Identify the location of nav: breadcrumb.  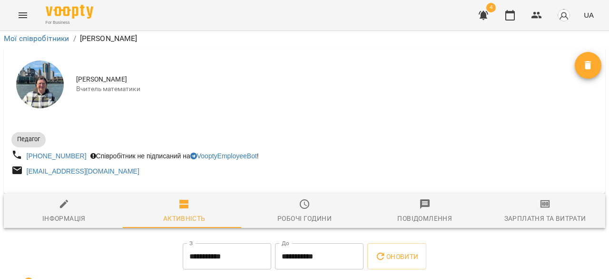
(305, 39).